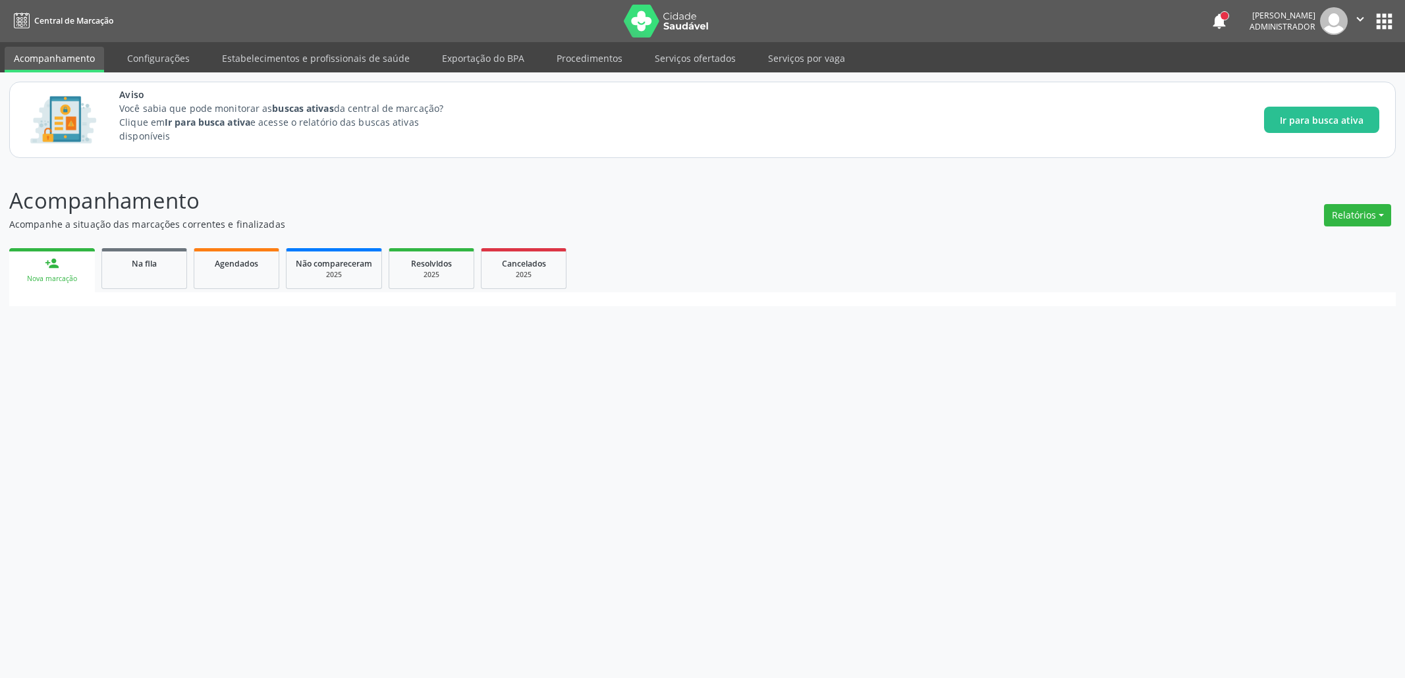  Describe the element at coordinates (1282, 26) in the screenshot. I see `span: Administrador` at that location.